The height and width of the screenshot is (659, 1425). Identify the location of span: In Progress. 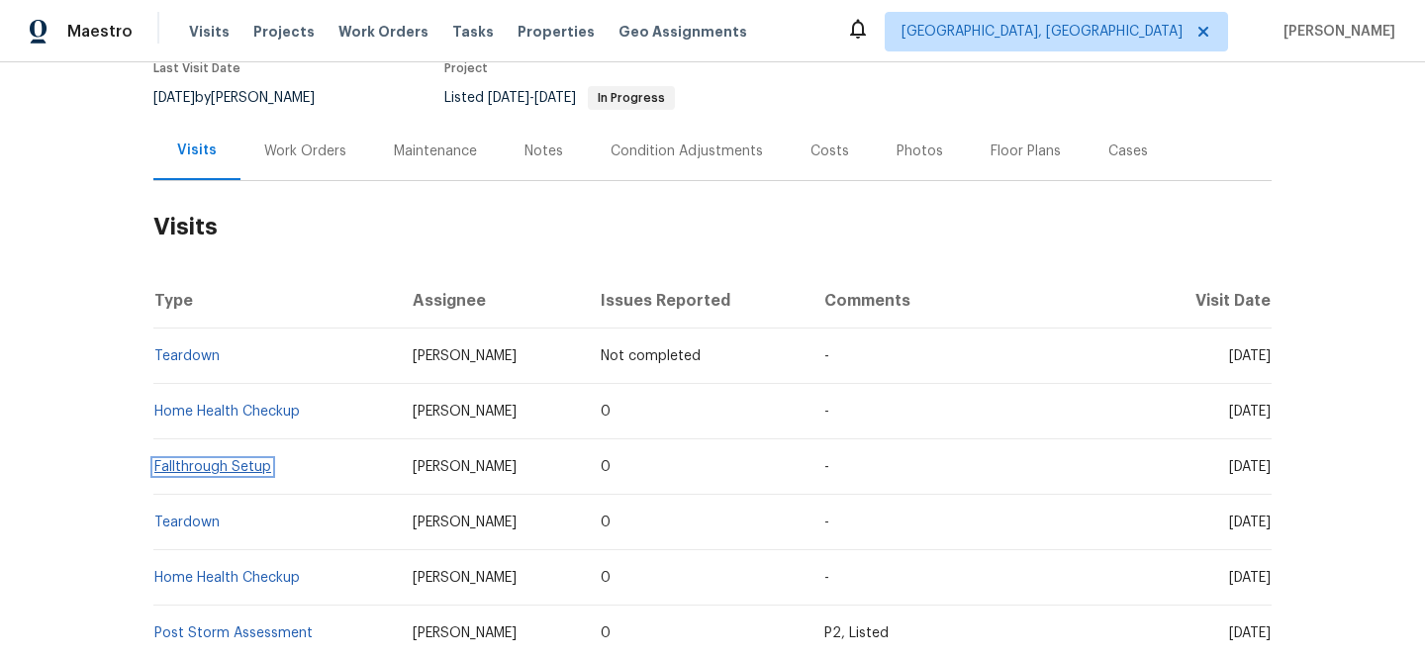
(631, 98).